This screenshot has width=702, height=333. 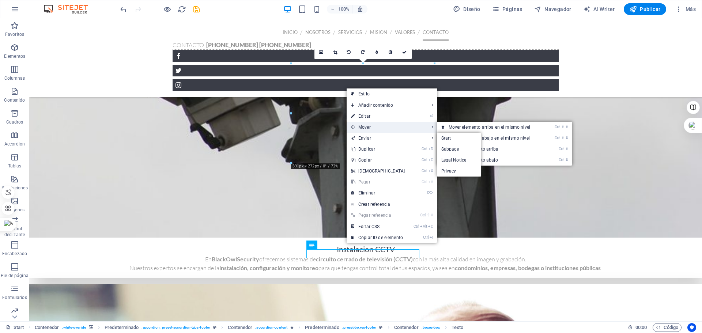 What do you see at coordinates (15, 144) in the screenshot?
I see `p: Accordion` at bounding box center [15, 144].